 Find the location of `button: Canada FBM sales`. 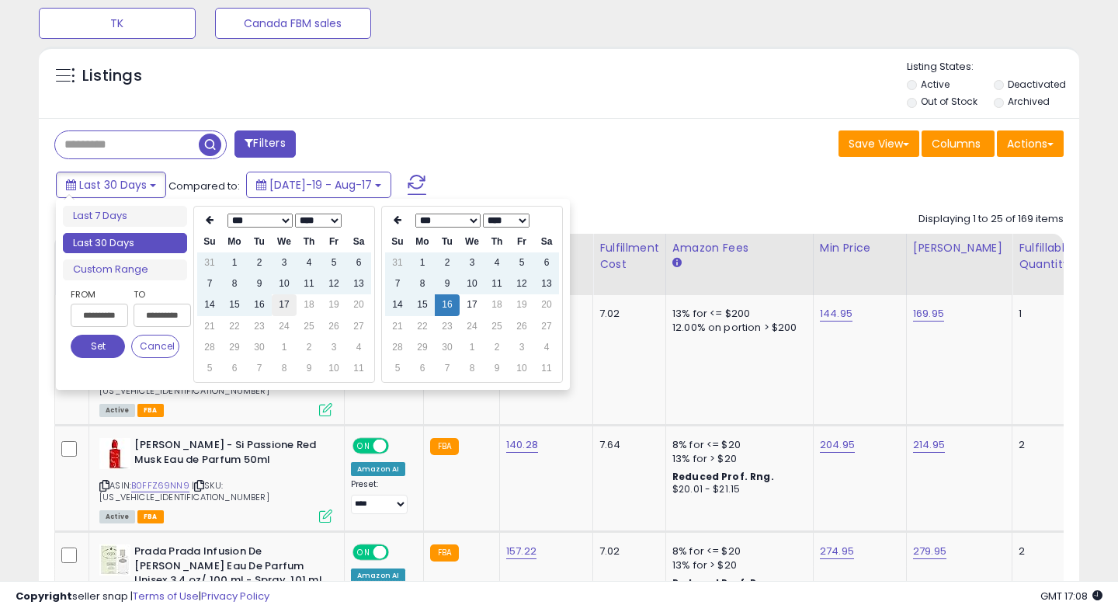

button: Canada FBM sales is located at coordinates (293, 23).